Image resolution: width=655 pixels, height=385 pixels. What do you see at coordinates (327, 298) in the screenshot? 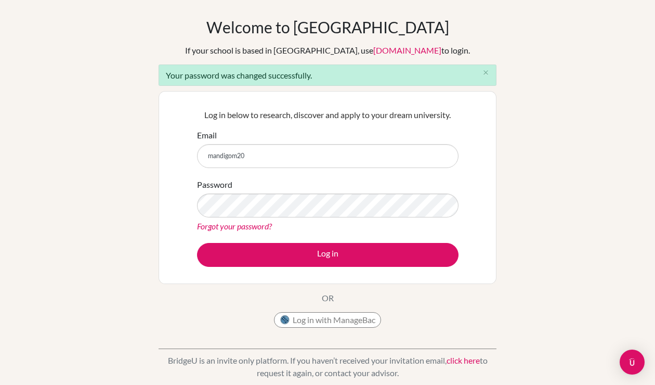
I see `p: OR` at bounding box center [327, 298].